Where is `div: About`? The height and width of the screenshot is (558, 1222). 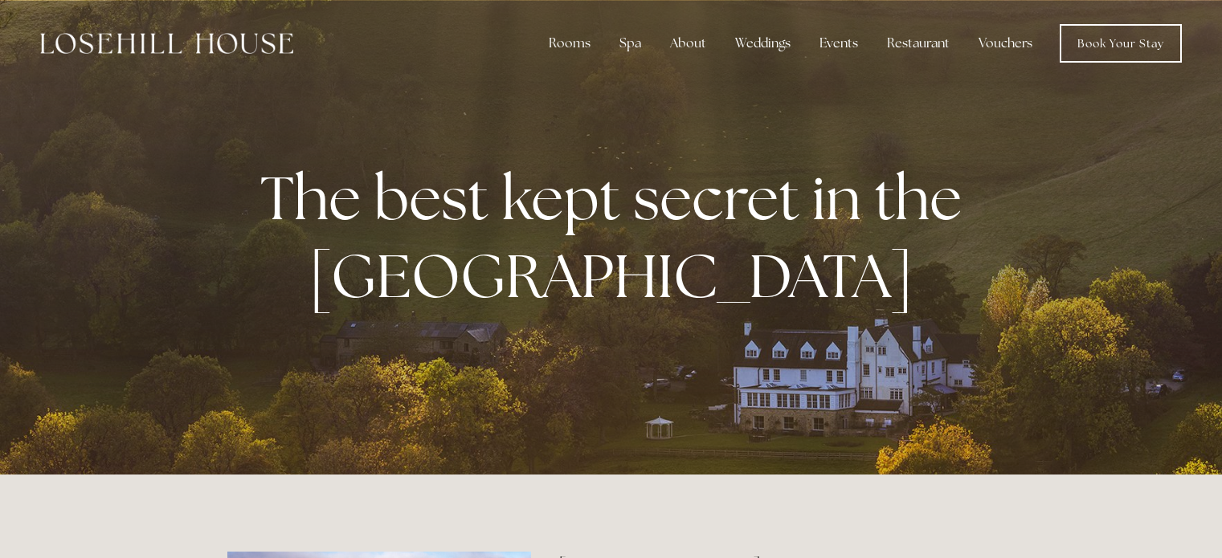
div: About is located at coordinates (688, 43).